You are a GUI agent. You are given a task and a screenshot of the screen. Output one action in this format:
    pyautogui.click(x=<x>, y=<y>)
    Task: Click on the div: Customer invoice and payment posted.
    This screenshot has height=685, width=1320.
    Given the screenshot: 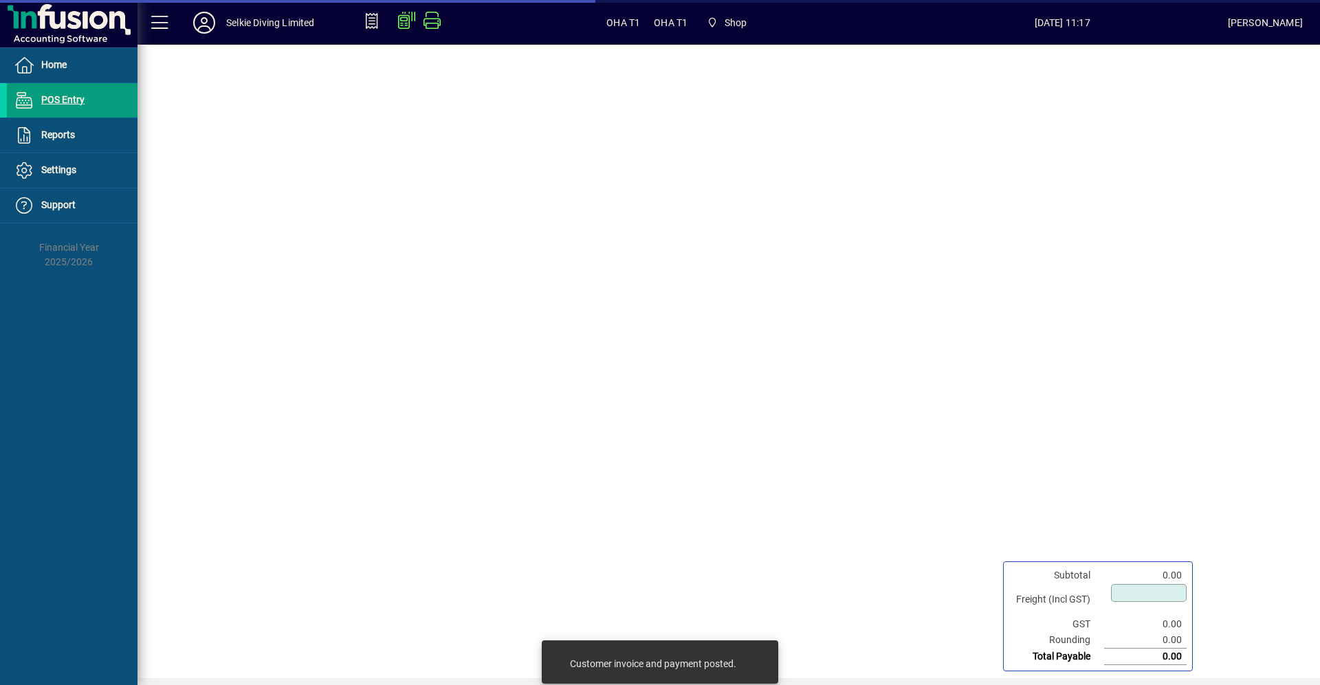 What is the action you would take?
    pyautogui.click(x=653, y=664)
    